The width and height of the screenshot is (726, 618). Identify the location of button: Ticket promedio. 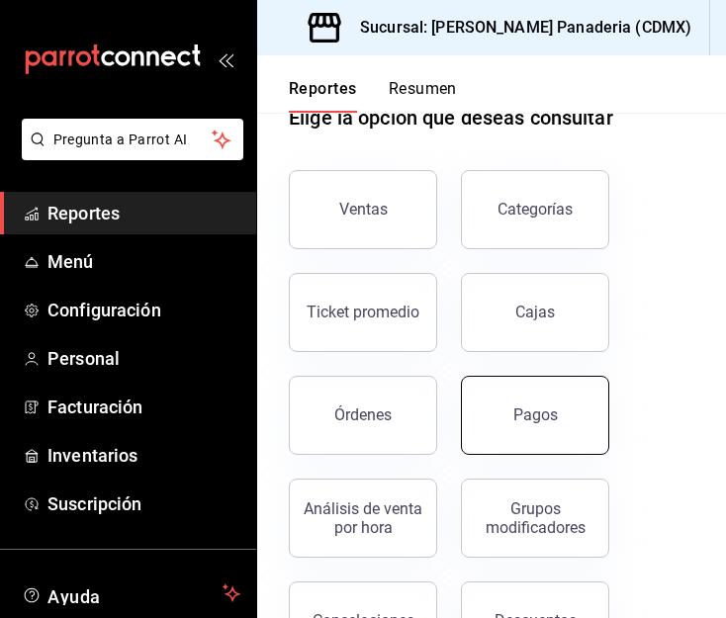
(363, 313).